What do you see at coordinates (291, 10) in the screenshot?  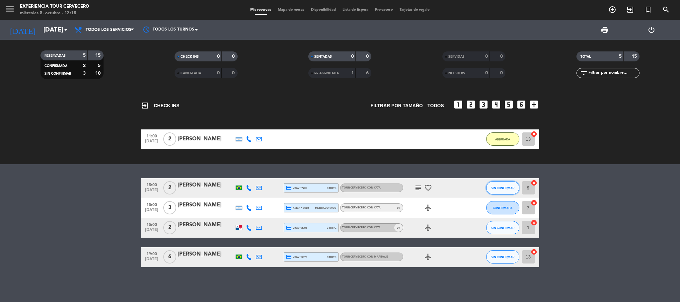 I see `span: Mapa de mesas` at bounding box center [291, 10].